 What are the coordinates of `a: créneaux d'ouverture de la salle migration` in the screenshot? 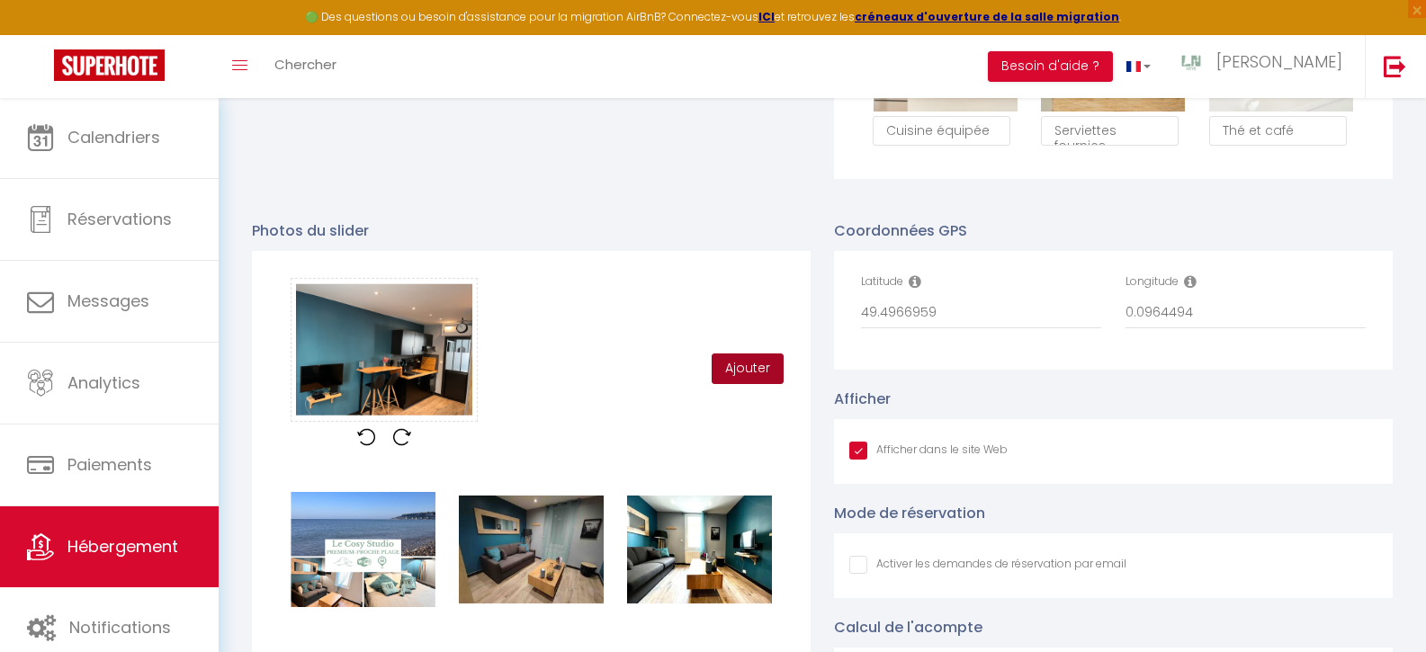 It's located at (987, 16).